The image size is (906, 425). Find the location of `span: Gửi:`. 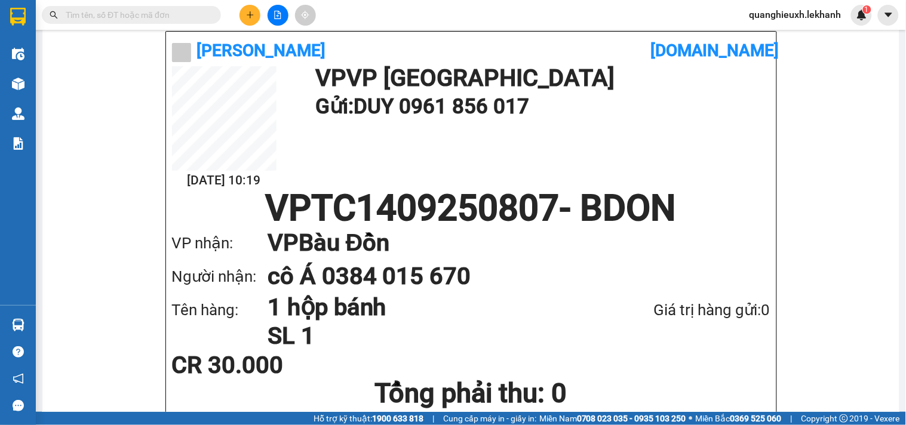

span: Gửi: is located at coordinates (19, 17).